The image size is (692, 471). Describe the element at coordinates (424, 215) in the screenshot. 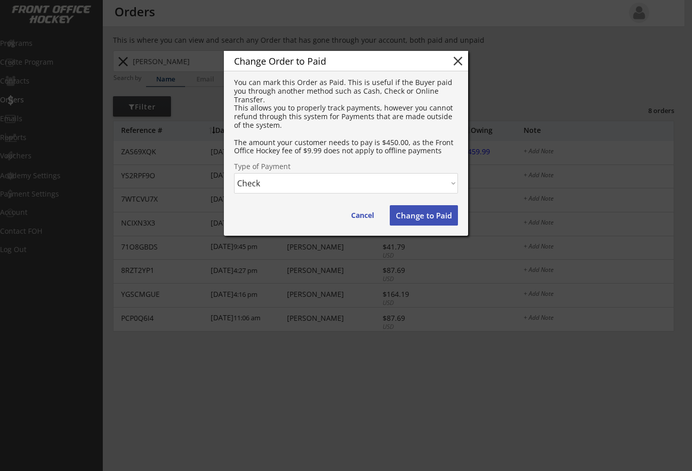

I see `button: Change to Paid` at that location.